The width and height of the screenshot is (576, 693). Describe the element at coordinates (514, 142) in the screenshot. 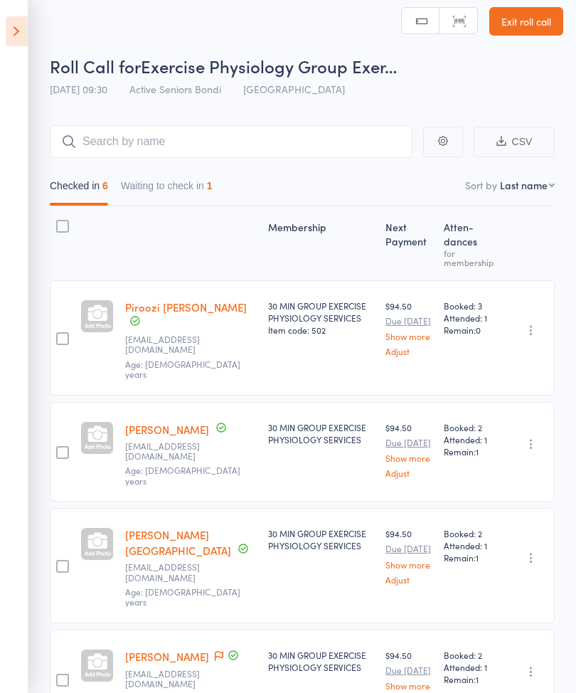

I see `button: CSV` at that location.